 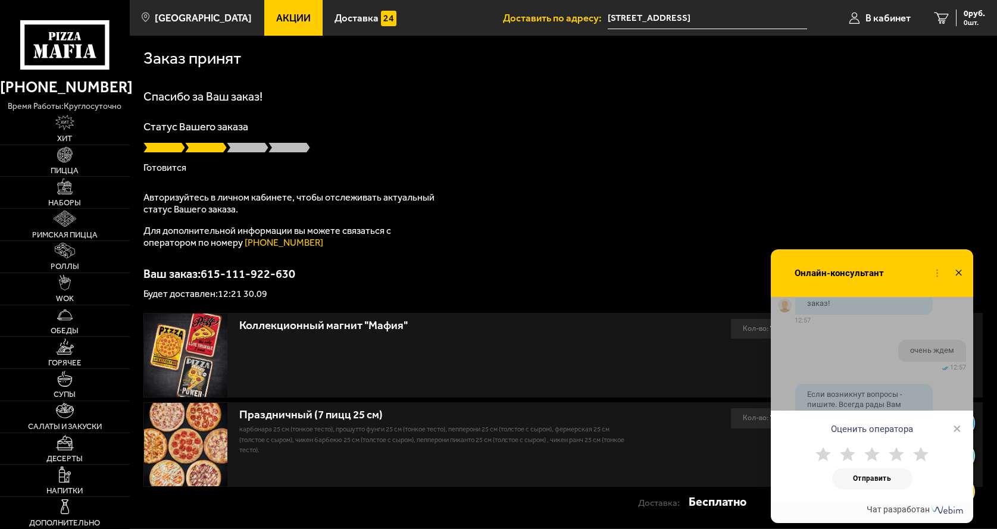 What do you see at coordinates (357, 18) in the screenshot?
I see `span: Доставка` at bounding box center [357, 18].